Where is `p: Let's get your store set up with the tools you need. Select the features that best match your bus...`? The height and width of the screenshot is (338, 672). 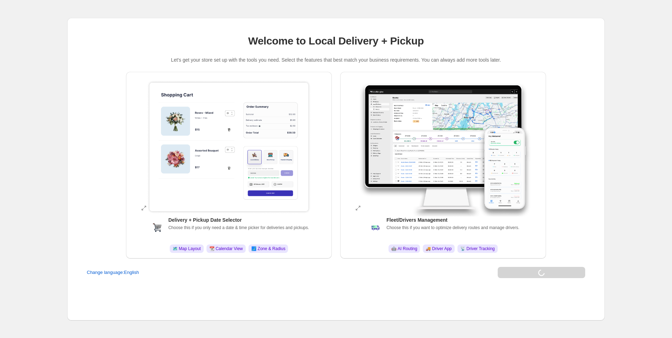
p: Let's get your store set up with the tools you need. Select the features that best match your bus... is located at coordinates (336, 60).